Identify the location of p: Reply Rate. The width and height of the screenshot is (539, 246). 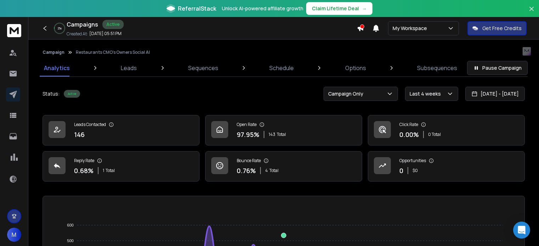
(84, 161).